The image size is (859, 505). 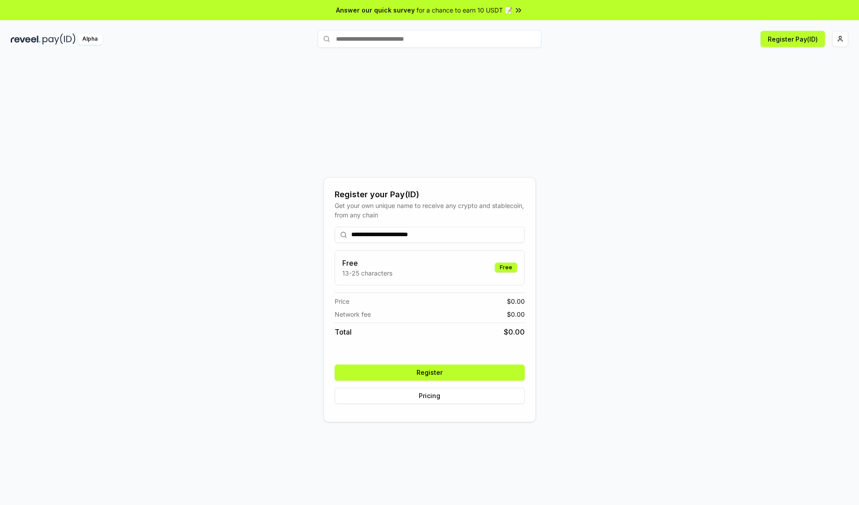 What do you see at coordinates (430, 373) in the screenshot?
I see `button: Register` at bounding box center [430, 373].